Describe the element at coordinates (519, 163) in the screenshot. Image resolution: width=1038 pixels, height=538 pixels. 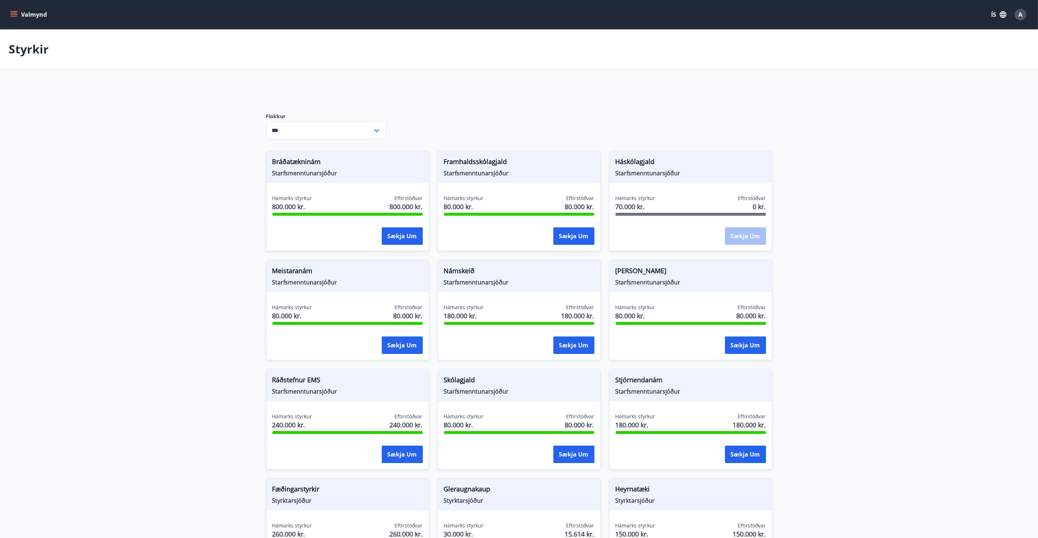
I see `span: Framhaldsskólagjald` at that location.